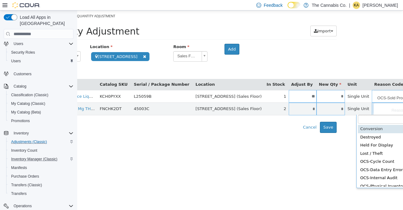  What do you see at coordinates (41, 194) in the screenshot?
I see `button: Transfers` at bounding box center [41, 194].